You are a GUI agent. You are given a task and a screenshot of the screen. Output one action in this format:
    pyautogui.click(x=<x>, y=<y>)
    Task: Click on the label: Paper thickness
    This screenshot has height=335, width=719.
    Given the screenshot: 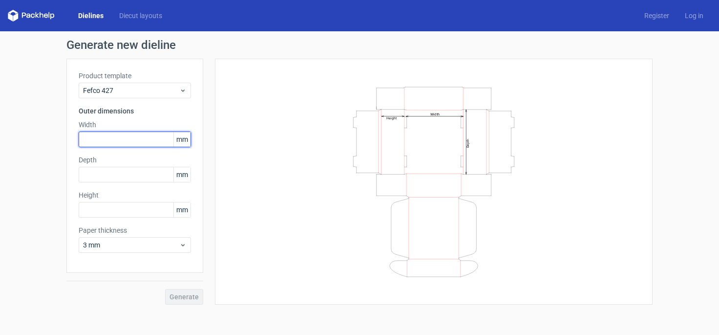 What is the action you would take?
    pyautogui.click(x=135, y=230)
    